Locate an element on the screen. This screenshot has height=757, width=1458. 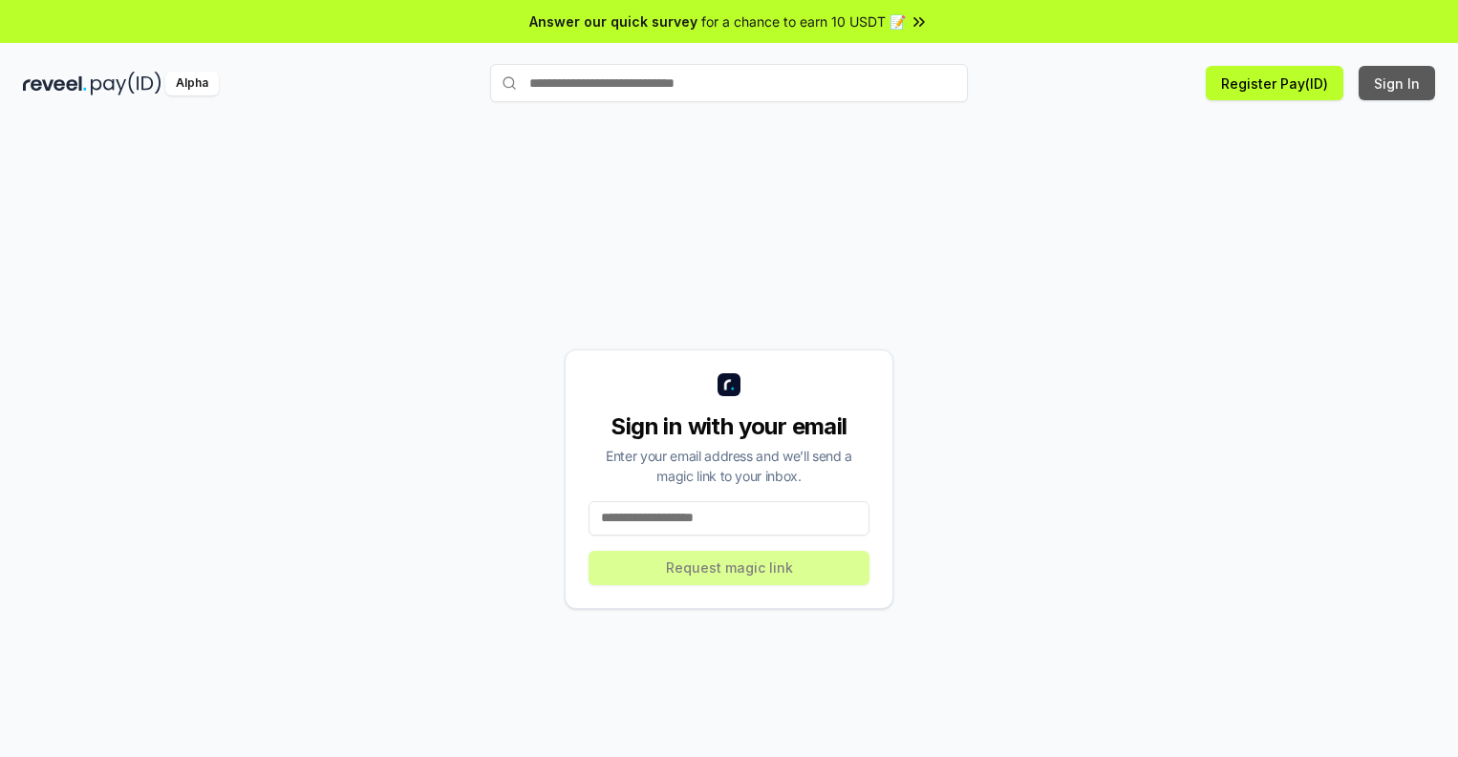
img: pay_id is located at coordinates (126, 83).